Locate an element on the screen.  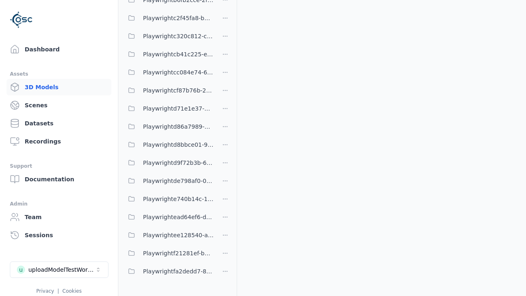
button: Playwrightd8bbce01-9637-468c-8f59-1050d21f77ba is located at coordinates (169, 145).